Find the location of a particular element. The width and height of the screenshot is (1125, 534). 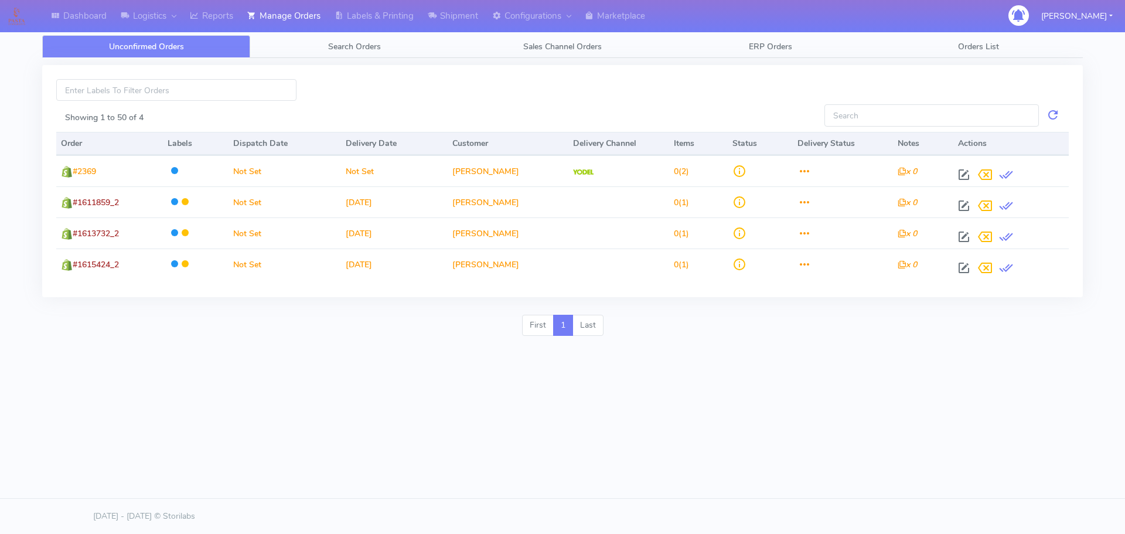

input: Search is located at coordinates (932, 115).